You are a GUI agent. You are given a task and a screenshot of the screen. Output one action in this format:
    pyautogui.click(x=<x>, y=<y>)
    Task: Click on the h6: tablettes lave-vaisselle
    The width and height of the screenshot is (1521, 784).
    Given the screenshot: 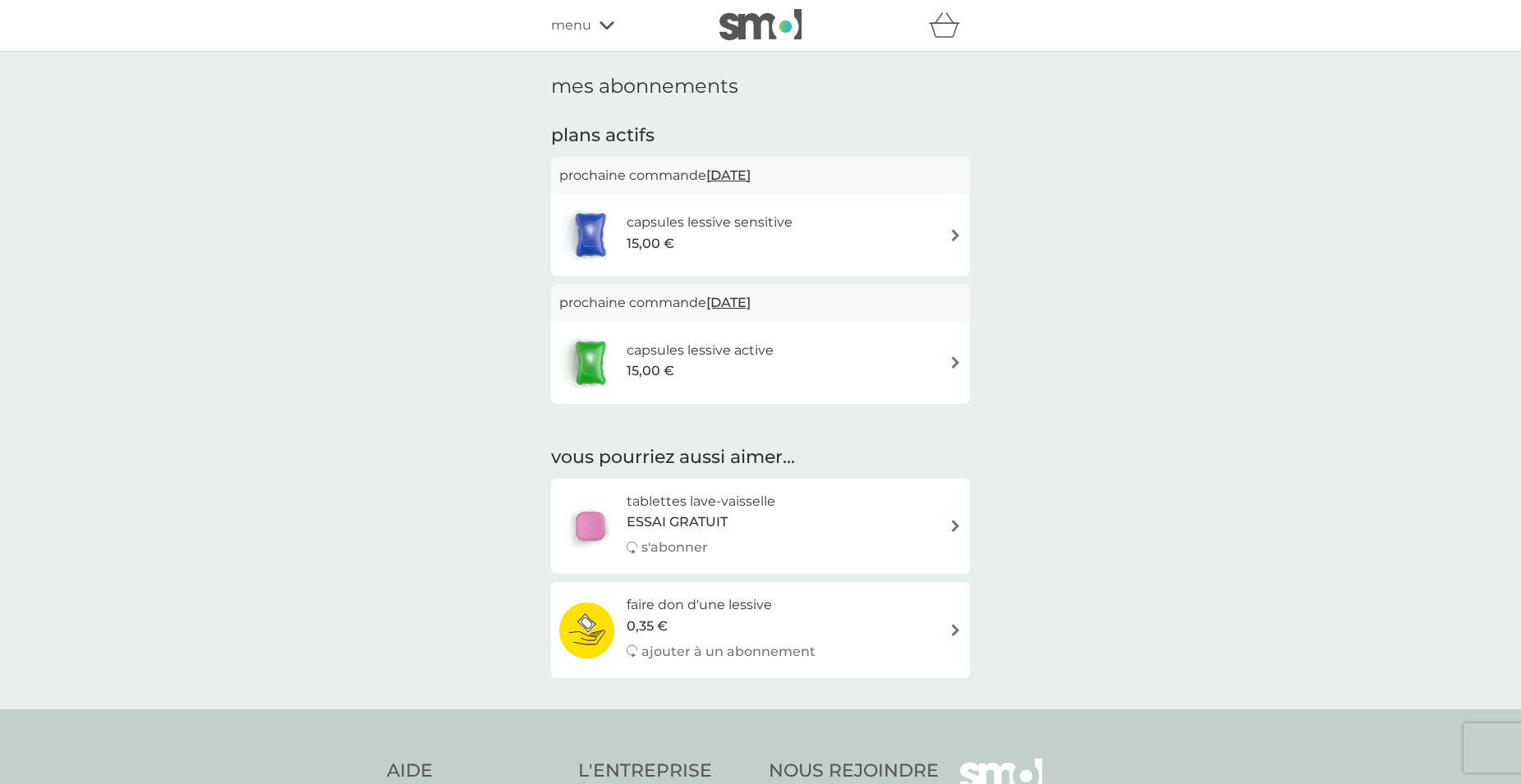 What is the action you would take?
    pyautogui.click(x=700, y=502)
    